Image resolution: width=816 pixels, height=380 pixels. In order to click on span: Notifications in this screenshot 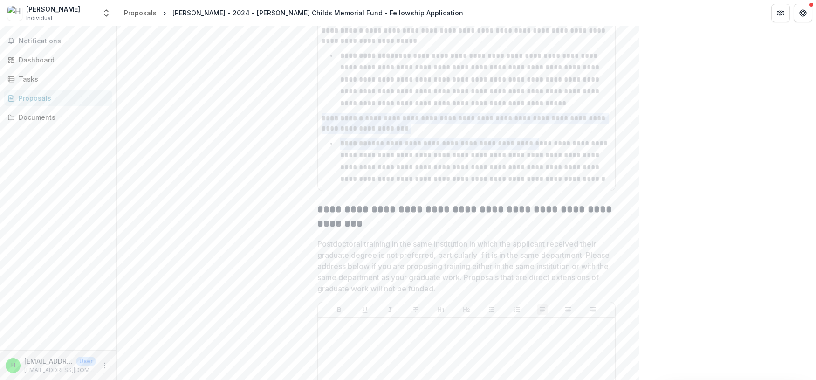, I will do `click(63, 41)`.